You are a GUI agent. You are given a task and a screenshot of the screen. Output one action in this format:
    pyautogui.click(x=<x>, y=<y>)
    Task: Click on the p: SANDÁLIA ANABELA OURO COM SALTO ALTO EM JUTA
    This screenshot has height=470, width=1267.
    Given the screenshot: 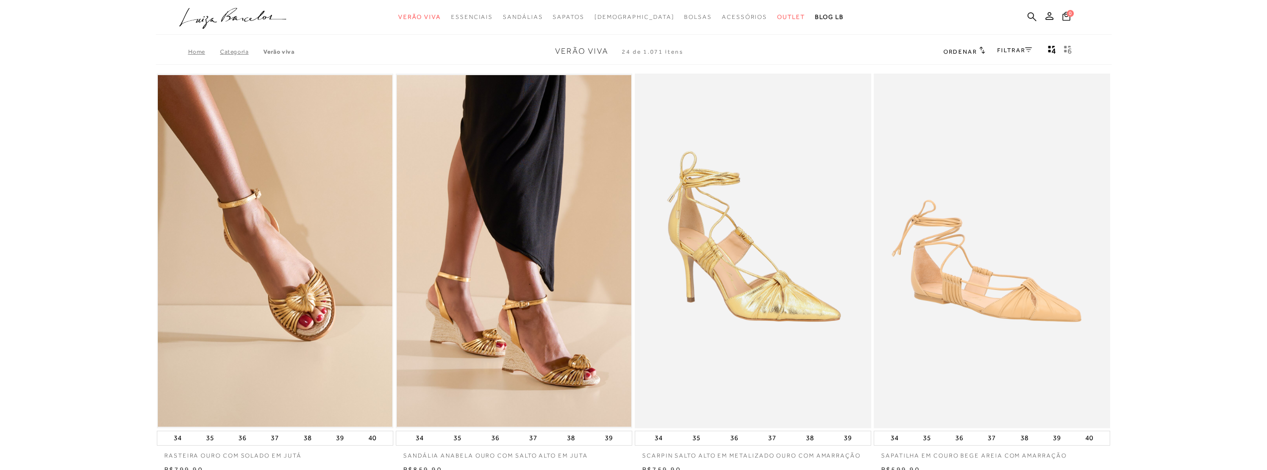 What is the action you would take?
    pyautogui.click(x=514, y=453)
    